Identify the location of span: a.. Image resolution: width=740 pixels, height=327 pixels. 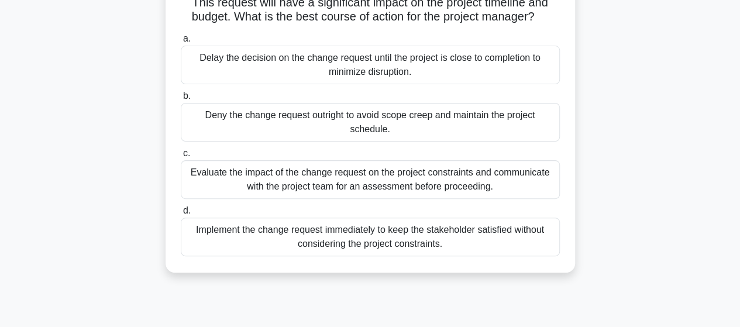
(187, 38).